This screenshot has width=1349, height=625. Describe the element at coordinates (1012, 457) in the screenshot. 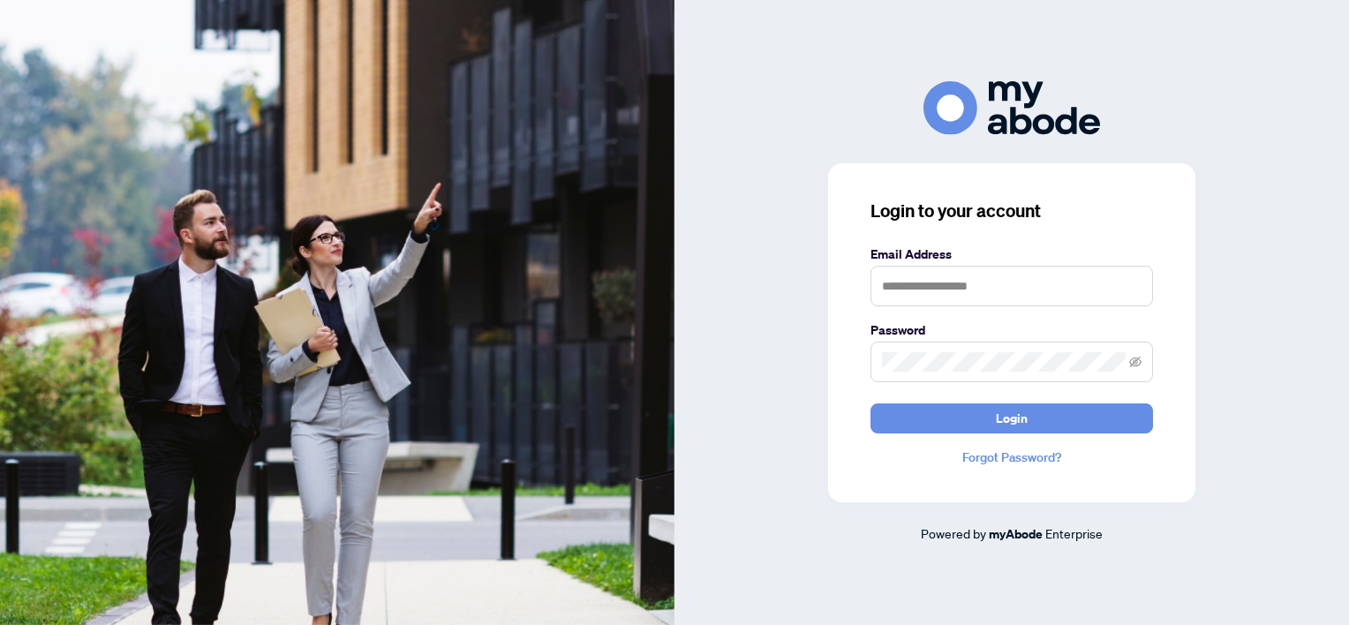

I see `a: Forgot Password?` at that location.